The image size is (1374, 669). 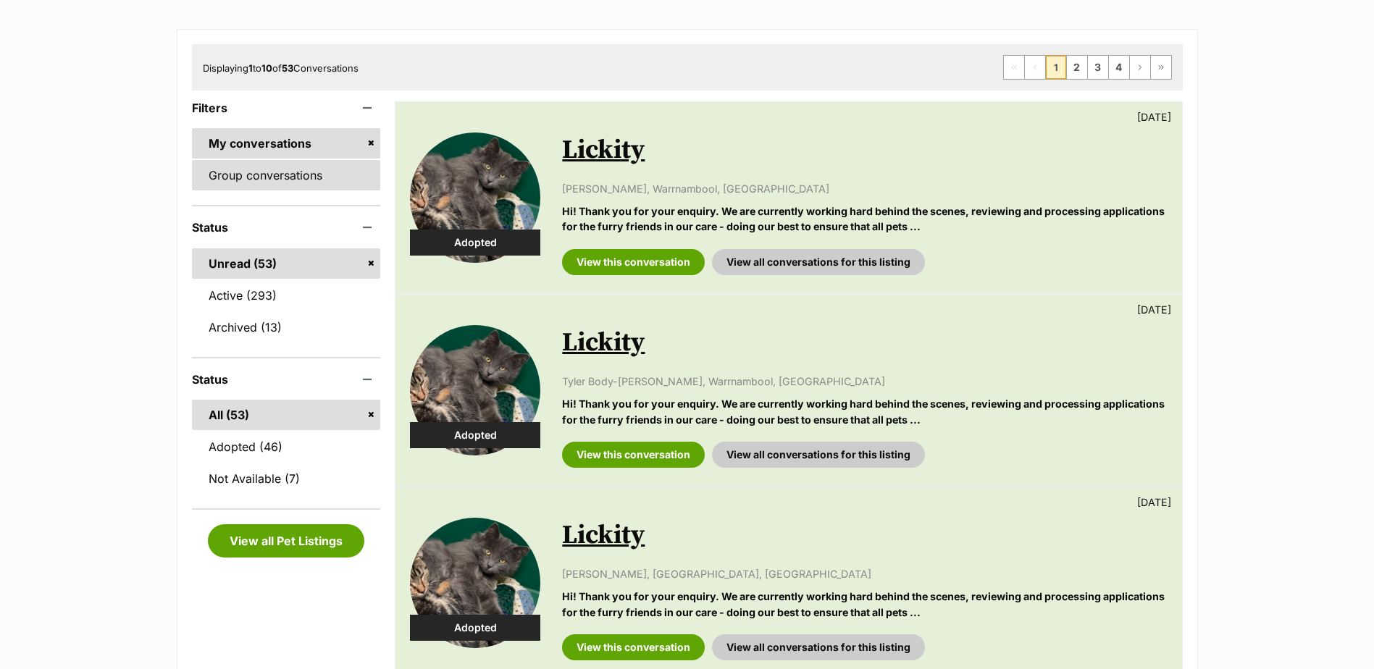 I want to click on a: Page 4, so click(x=1119, y=67).